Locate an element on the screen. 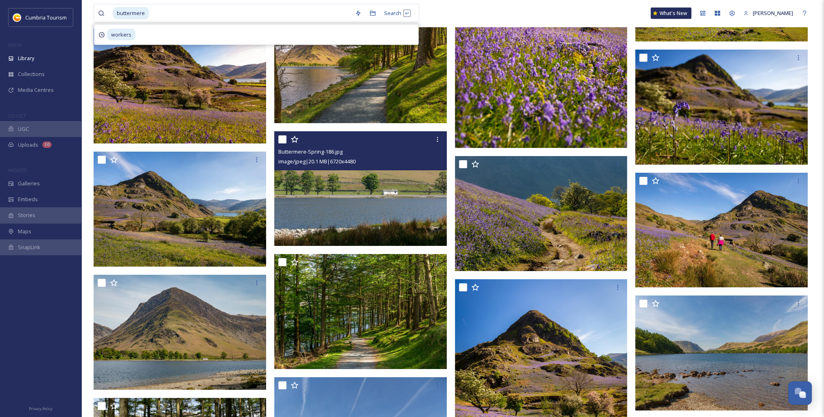 The image size is (824, 417). span: Stories is located at coordinates (26, 215).